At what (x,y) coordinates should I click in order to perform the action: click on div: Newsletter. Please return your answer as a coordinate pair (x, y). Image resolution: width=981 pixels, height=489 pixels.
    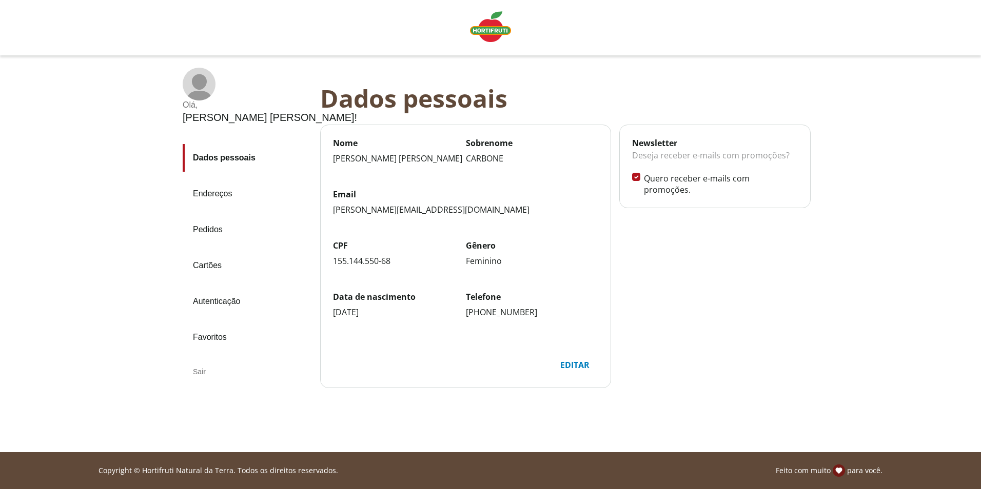
    Looking at the image, I should click on (715, 143).